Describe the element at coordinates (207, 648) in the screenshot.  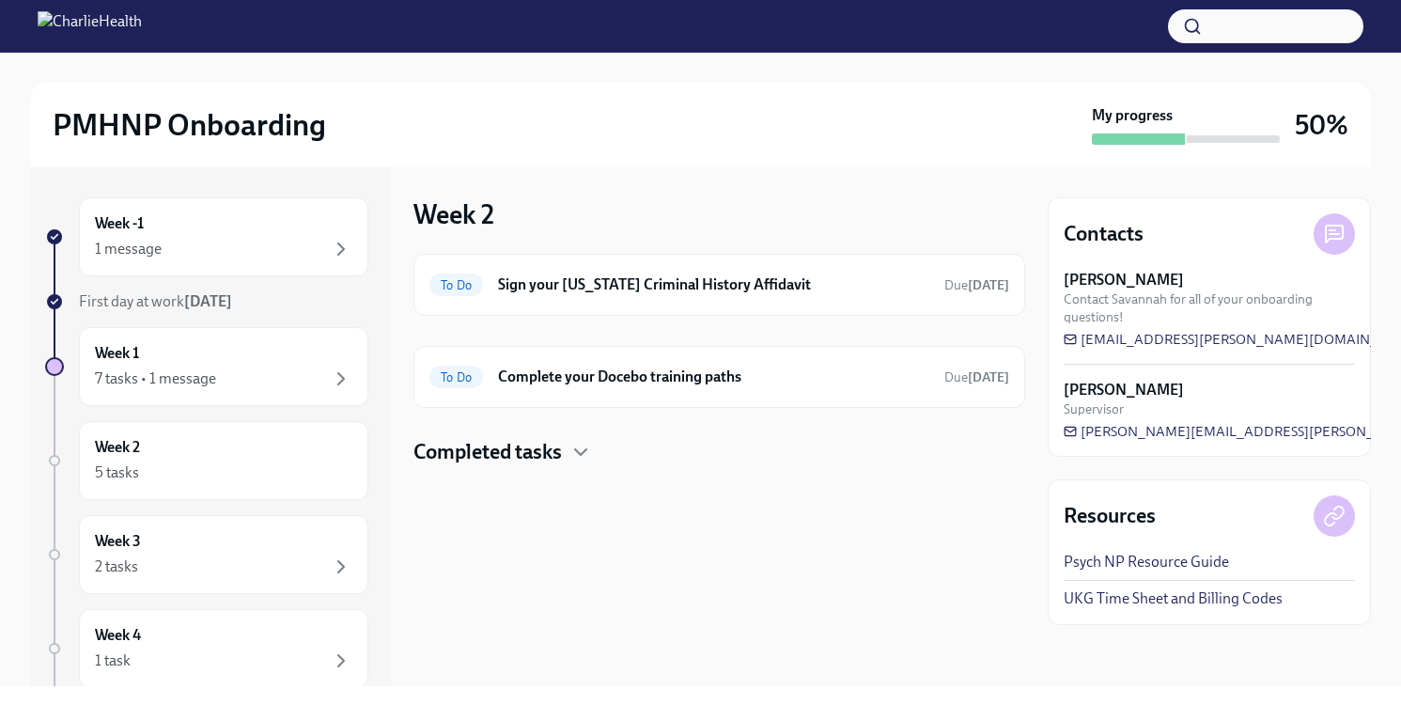
I see `a: Week 41 task` at that location.